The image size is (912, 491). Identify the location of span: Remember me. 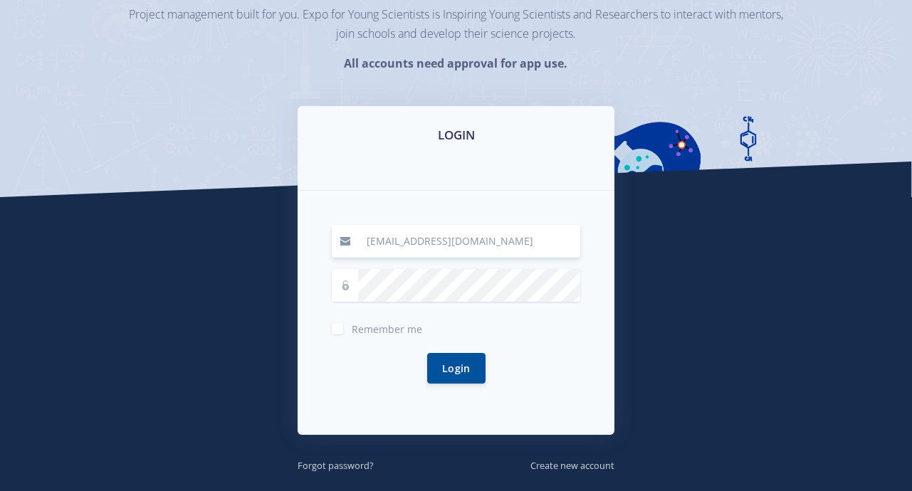
(387, 329).